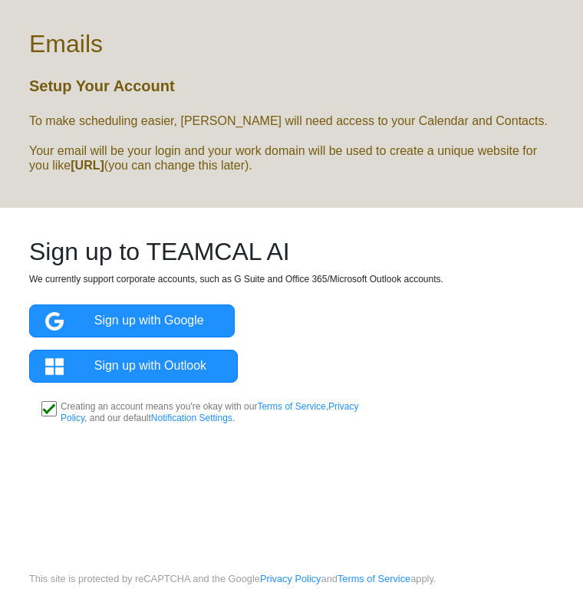 This screenshot has width=583, height=612. What do you see at coordinates (70, 321) in the screenshot?
I see `img: google_icon3.png` at bounding box center [70, 321].